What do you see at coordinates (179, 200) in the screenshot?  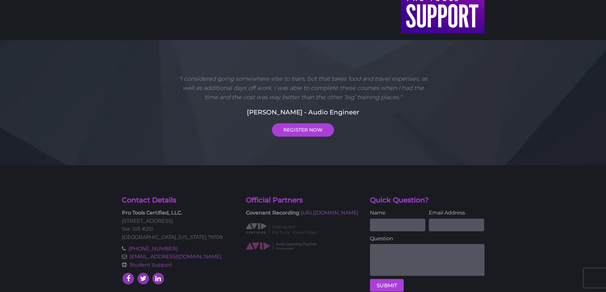 I see `h4: Contact Details` at bounding box center [179, 200].